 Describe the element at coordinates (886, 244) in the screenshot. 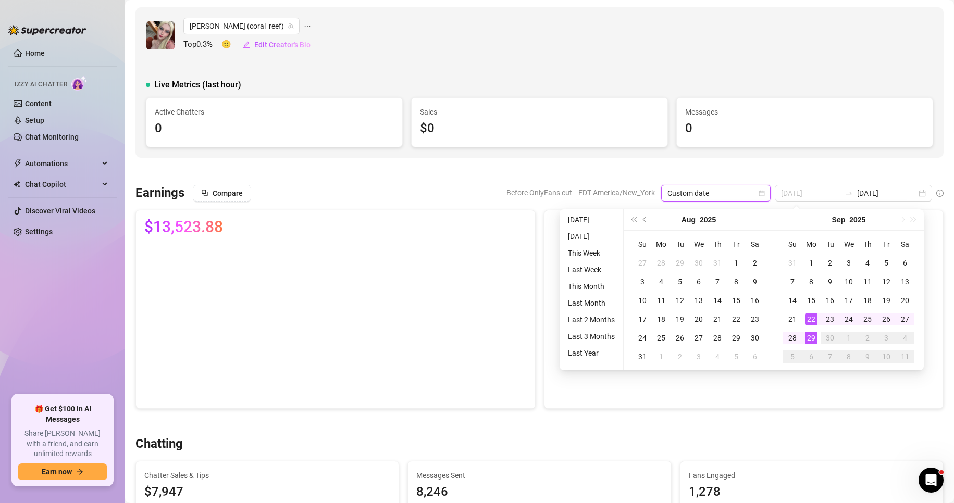

I see `th: Fr` at that location.